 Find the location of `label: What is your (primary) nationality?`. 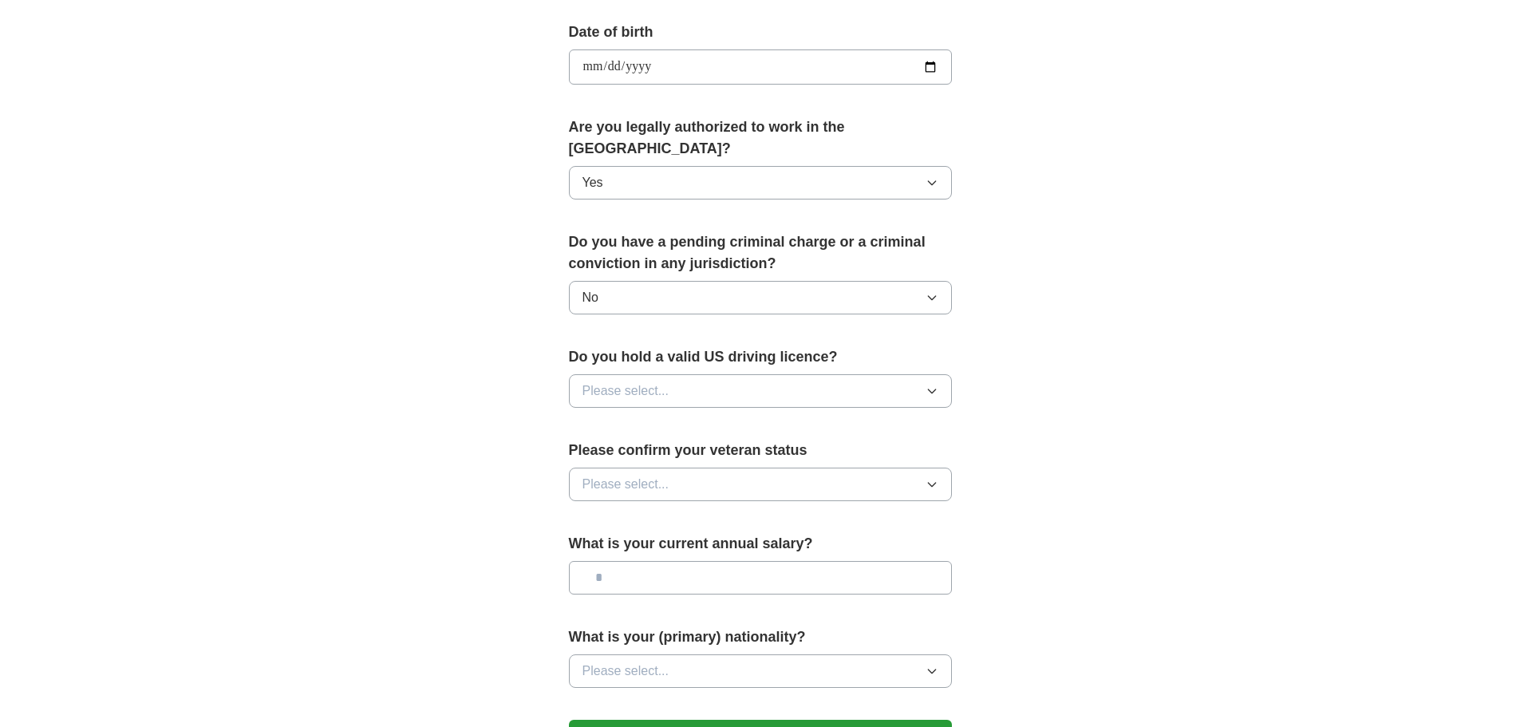

label: What is your (primary) nationality? is located at coordinates (760, 637).